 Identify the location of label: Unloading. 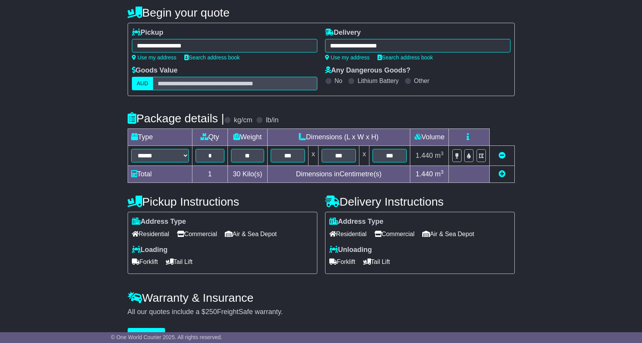
(350, 250).